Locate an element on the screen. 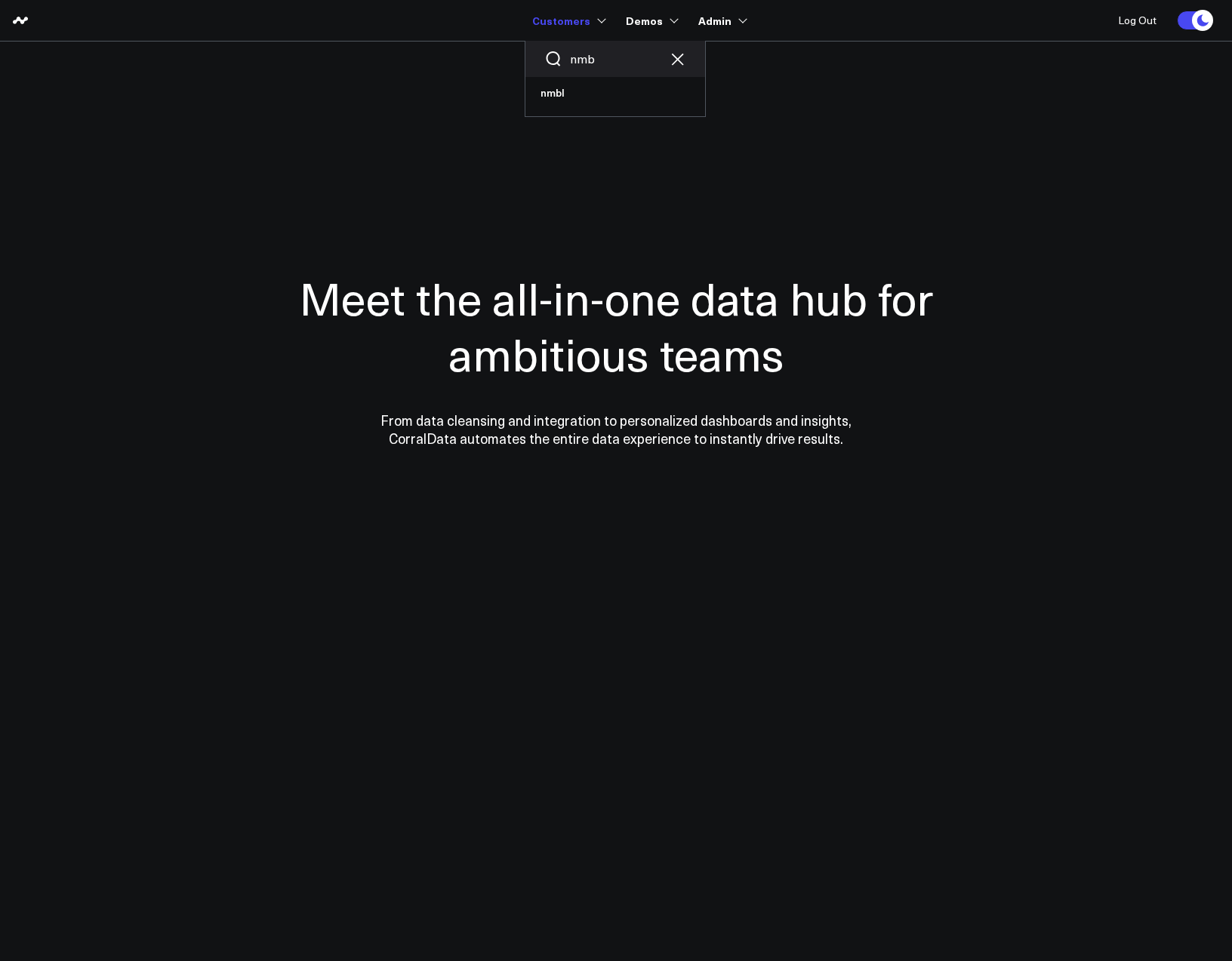  h1: Meet the all-in-one data hub for ambitious teams is located at coordinates (616, 325).